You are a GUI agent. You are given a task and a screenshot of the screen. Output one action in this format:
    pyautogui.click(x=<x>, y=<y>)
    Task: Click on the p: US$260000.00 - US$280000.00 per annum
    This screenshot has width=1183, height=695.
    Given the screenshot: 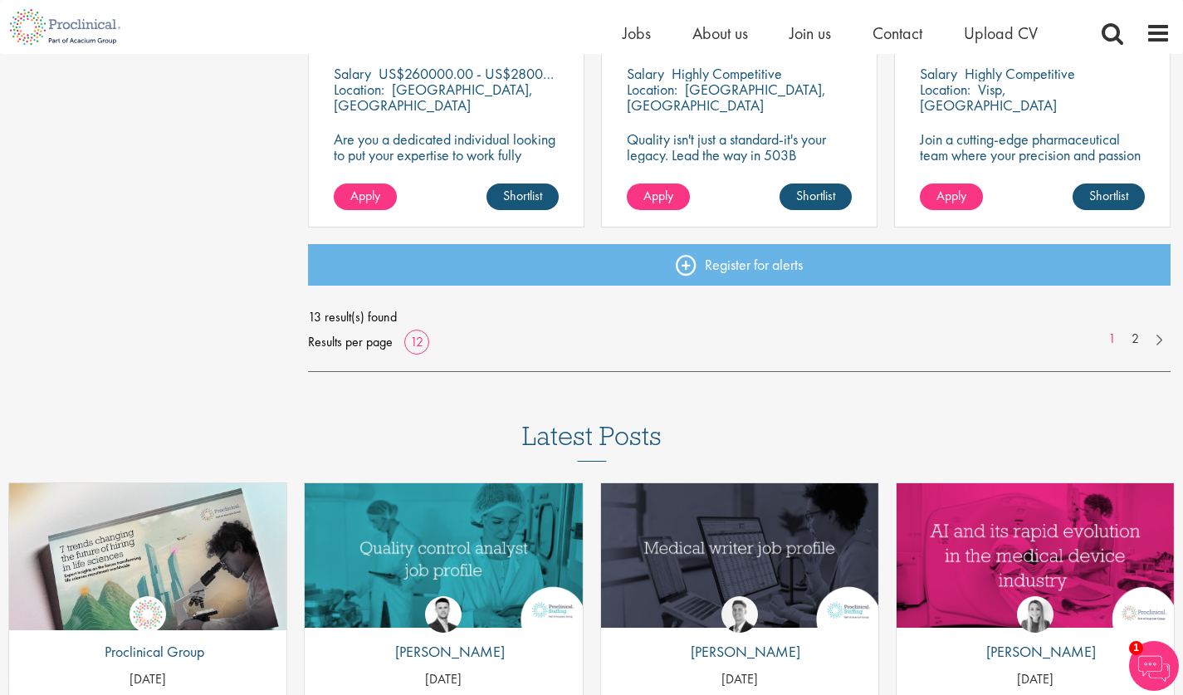 What is the action you would take?
    pyautogui.click(x=511, y=73)
    